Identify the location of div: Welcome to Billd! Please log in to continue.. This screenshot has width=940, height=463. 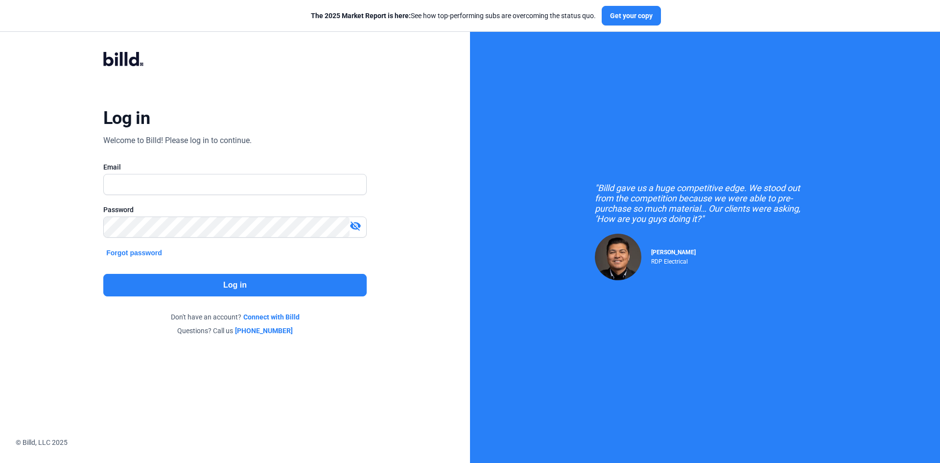
(177, 141).